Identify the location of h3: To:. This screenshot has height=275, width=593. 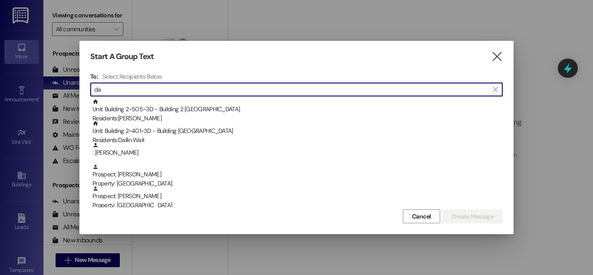
(94, 76).